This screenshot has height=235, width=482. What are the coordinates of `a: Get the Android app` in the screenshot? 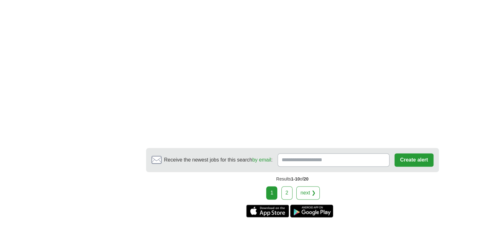 It's located at (311, 211).